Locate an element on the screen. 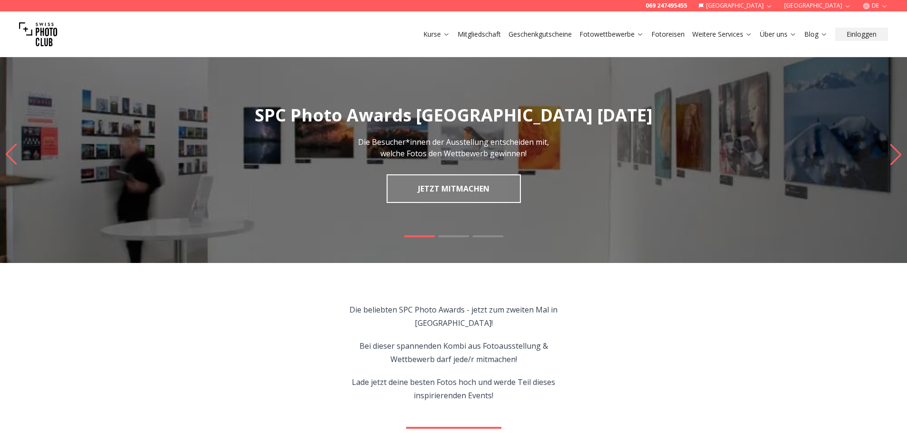  button: Blog is located at coordinates (815, 34).